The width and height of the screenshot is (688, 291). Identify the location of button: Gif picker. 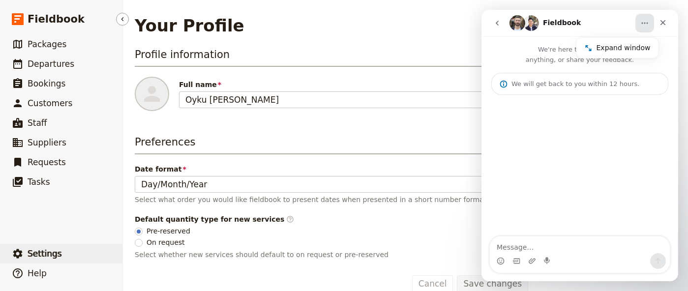
(35, 251).